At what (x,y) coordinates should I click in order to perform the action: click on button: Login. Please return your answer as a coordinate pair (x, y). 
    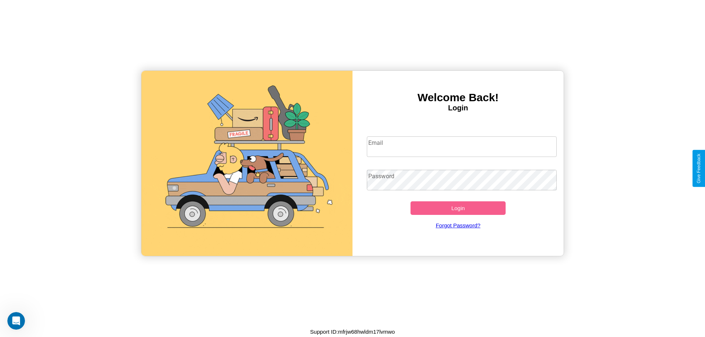
    Looking at the image, I should click on (458, 208).